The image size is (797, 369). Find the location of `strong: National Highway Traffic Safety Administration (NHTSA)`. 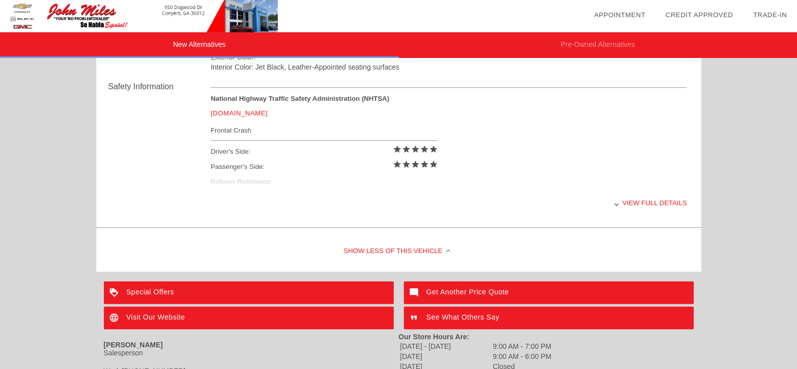

strong: National Highway Traffic Safety Administration (NHTSA) is located at coordinates (300, 98).